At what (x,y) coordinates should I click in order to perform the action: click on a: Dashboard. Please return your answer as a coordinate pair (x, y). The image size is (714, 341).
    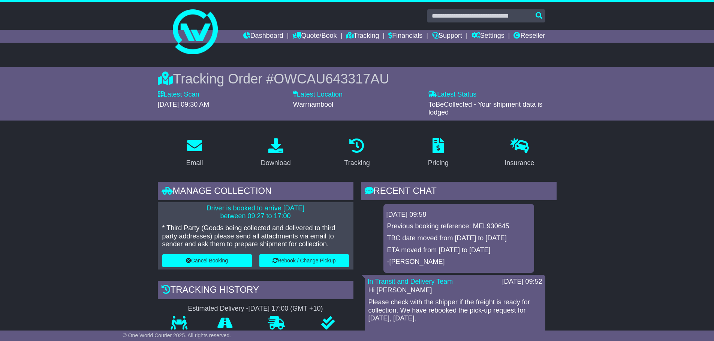
    Looking at the image, I should click on (263, 36).